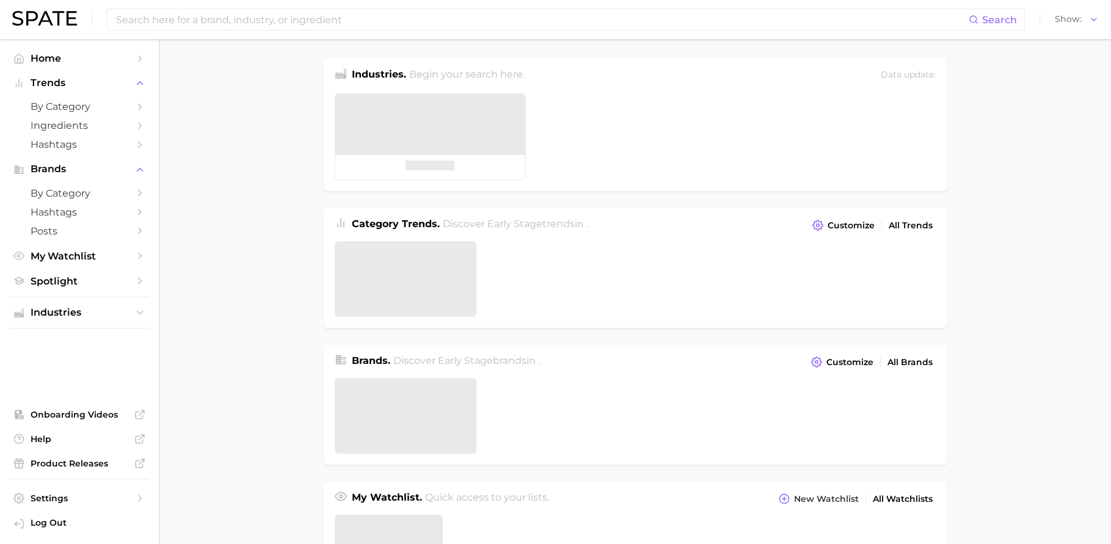  What do you see at coordinates (79, 83) in the screenshot?
I see `span: Trends` at bounding box center [79, 83].